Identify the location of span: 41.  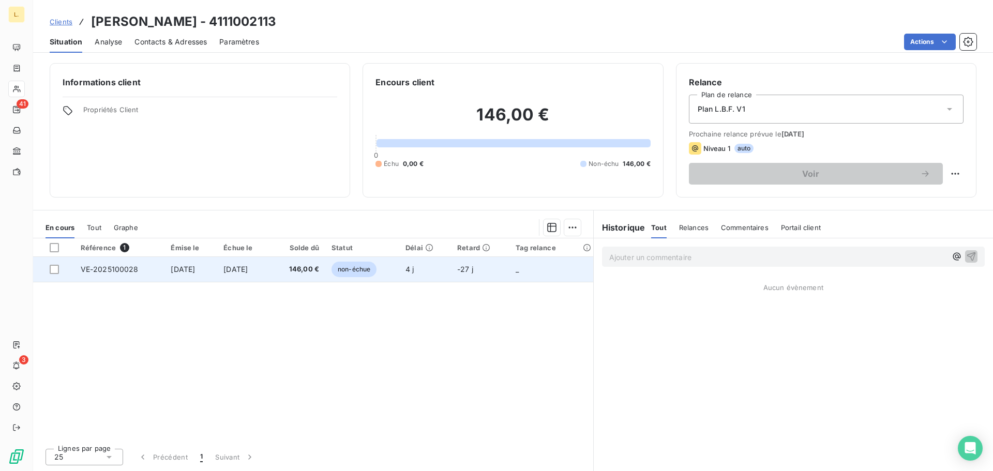
(22, 104).